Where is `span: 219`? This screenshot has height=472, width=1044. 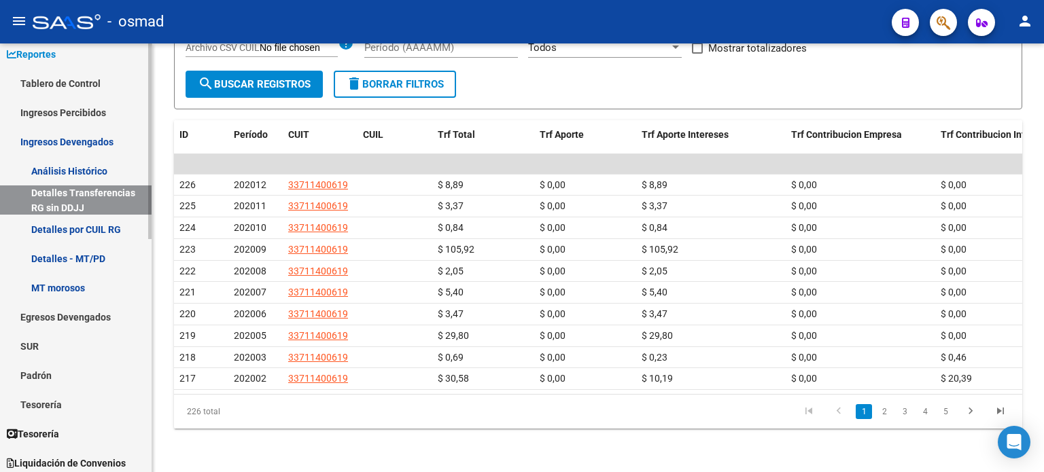
span: 219 is located at coordinates (188, 336).